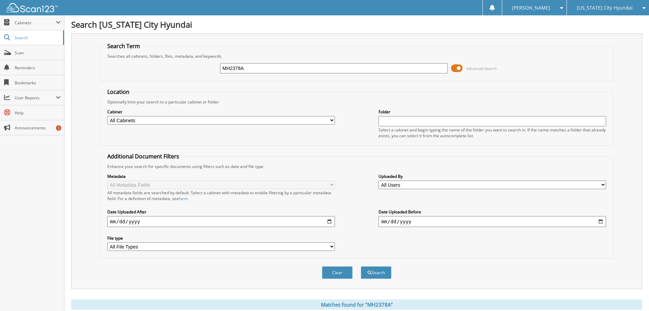 This screenshot has width=649, height=311. Describe the element at coordinates (35, 22) in the screenshot. I see `span: Cabinets` at that location.